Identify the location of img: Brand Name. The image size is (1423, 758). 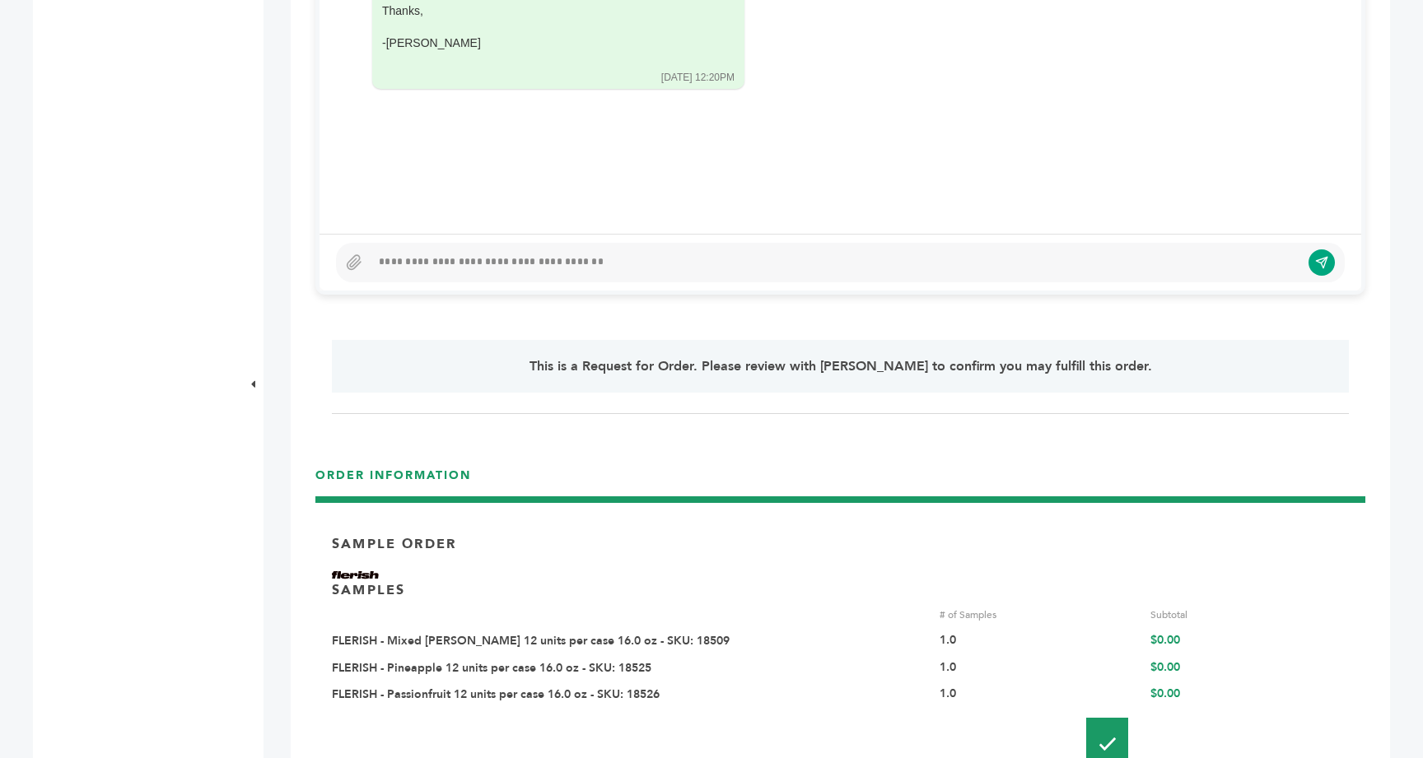
(356, 576).